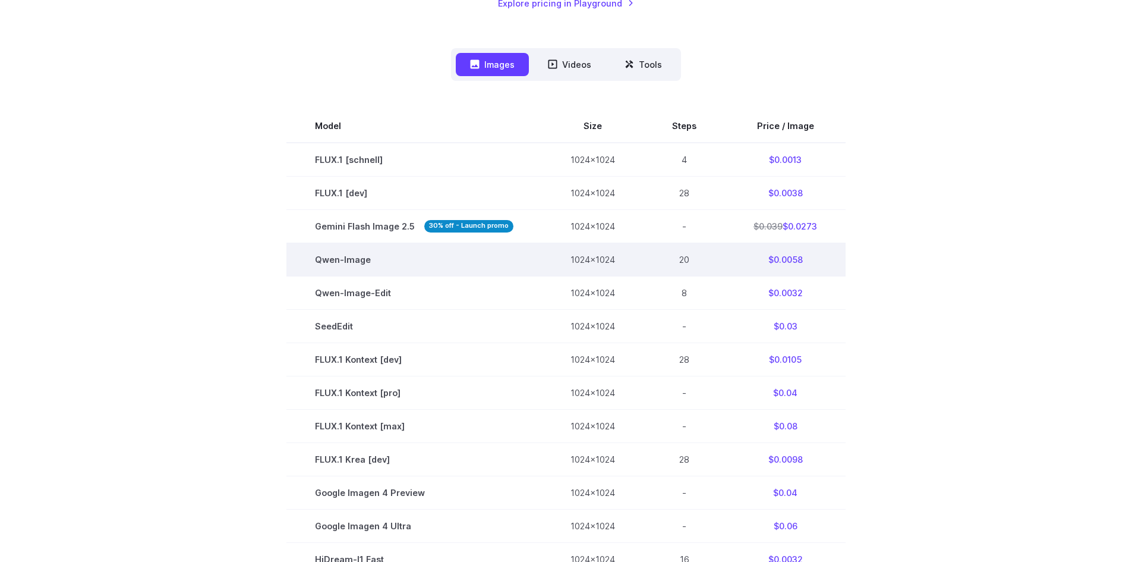  I want to click on td: Qwen-Image, so click(414, 259).